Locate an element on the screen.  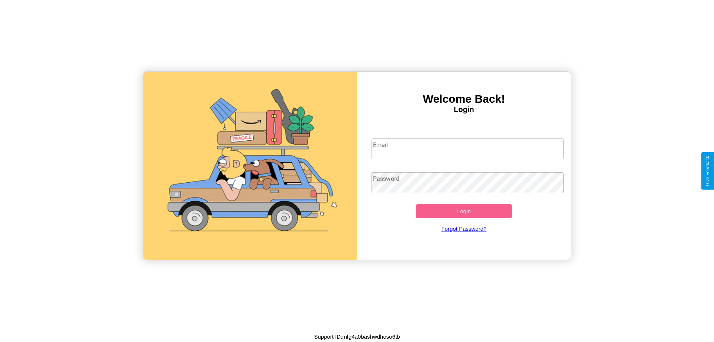
h4: Login is located at coordinates (464, 109).